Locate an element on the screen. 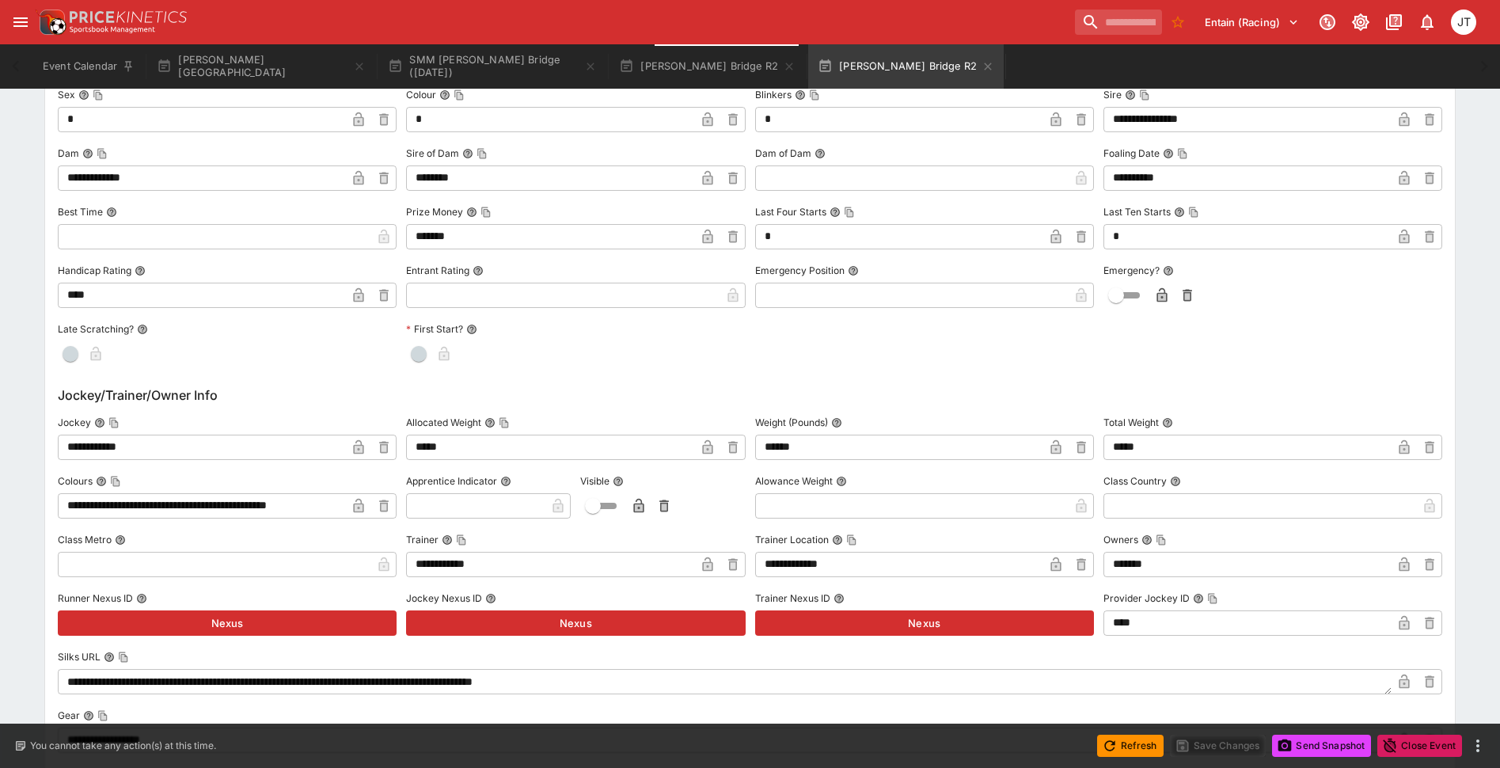 This screenshot has width=1500, height=768. button: JockeyCopy To Clipboard is located at coordinates (100, 423).